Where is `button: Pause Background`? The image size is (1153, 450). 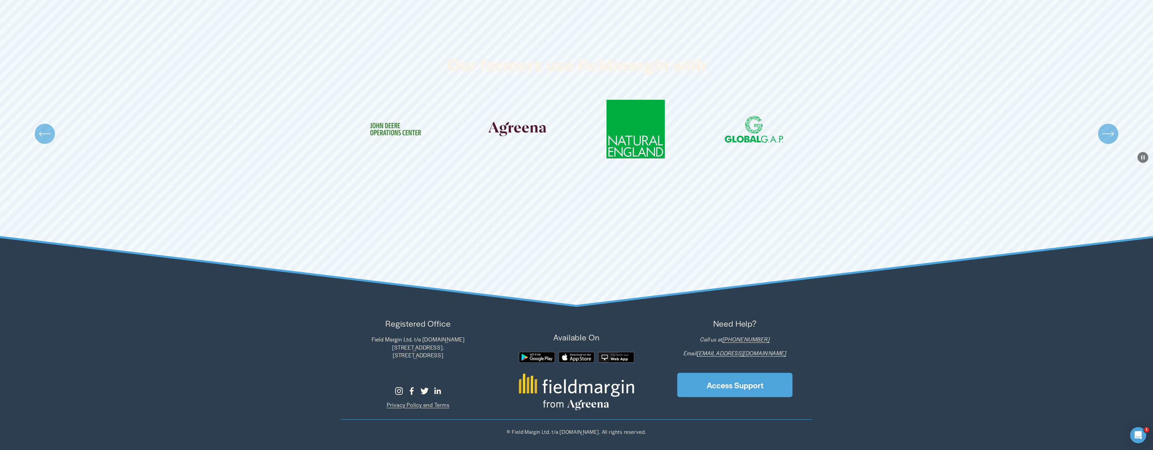 button: Pause Background is located at coordinates (1143, 157).